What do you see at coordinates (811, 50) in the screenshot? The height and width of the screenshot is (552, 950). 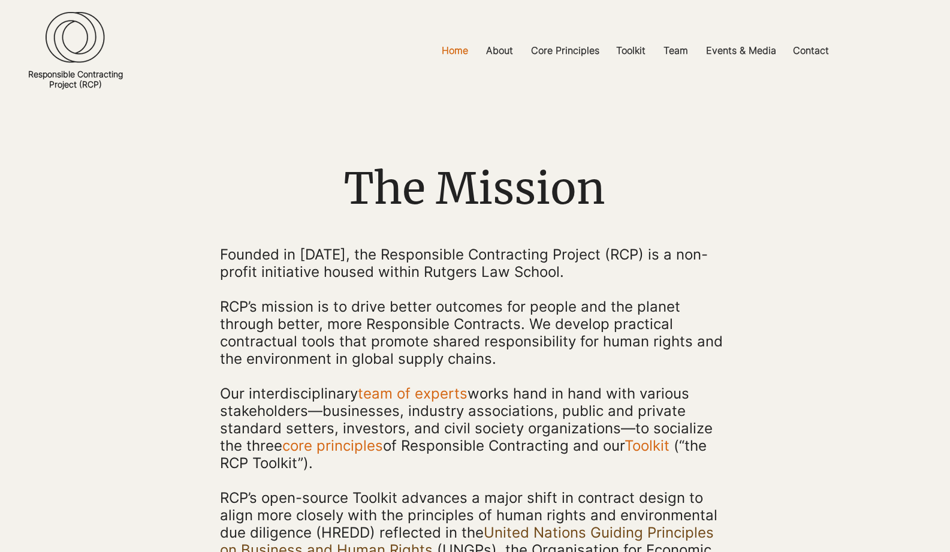 I see `a: Contact` at bounding box center [811, 50].